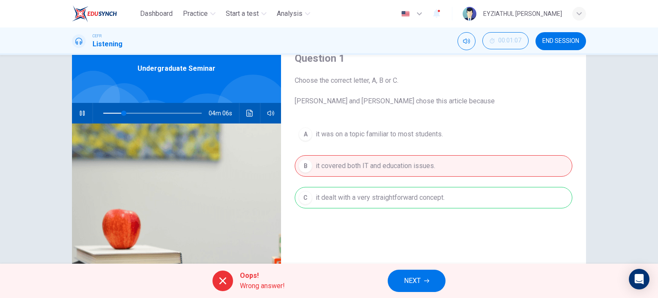 The width and height of the screenshot is (658, 298). Describe the element at coordinates (224, 113) in the screenshot. I see `span: 04m 06s` at that location.